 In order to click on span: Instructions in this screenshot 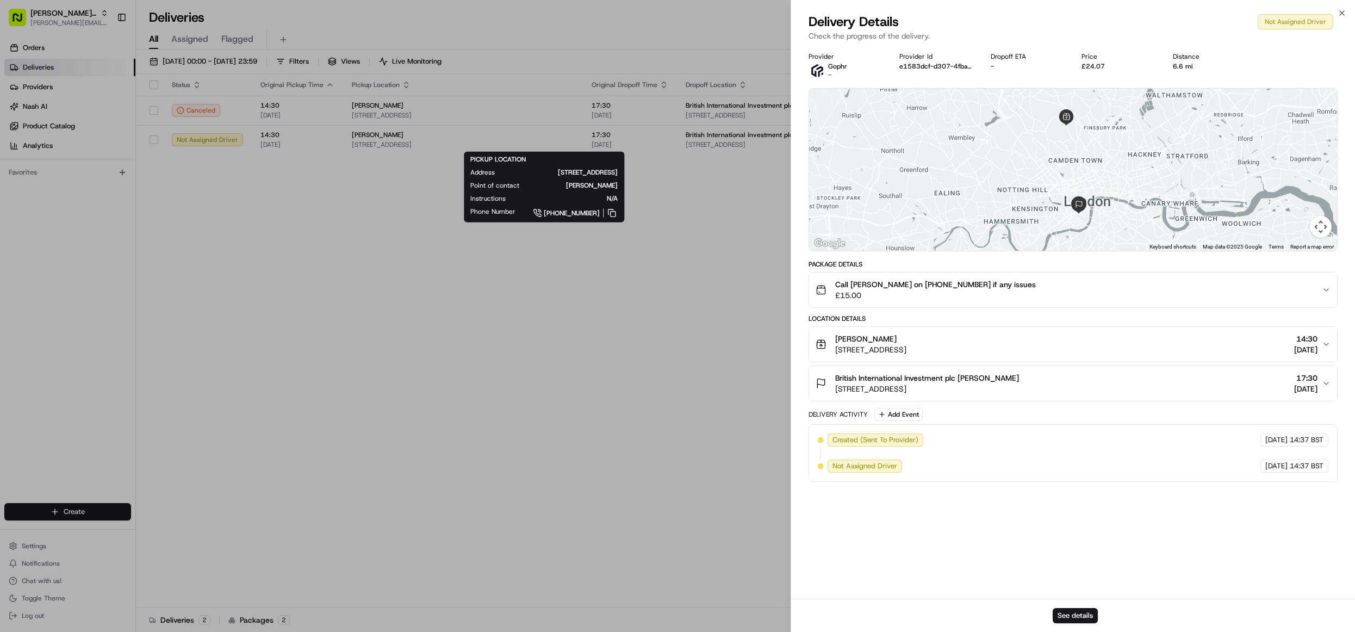, I will do `click(488, 199)`.